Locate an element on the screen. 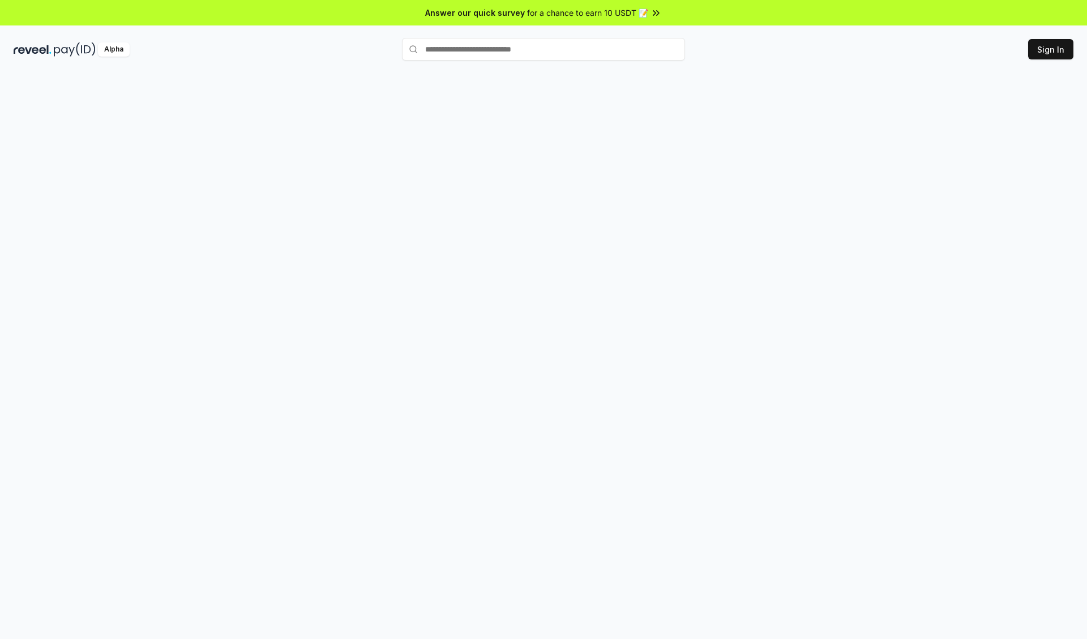 The image size is (1087, 639). span: for a chance to earn 10 USDT 📝 is located at coordinates (588, 12).